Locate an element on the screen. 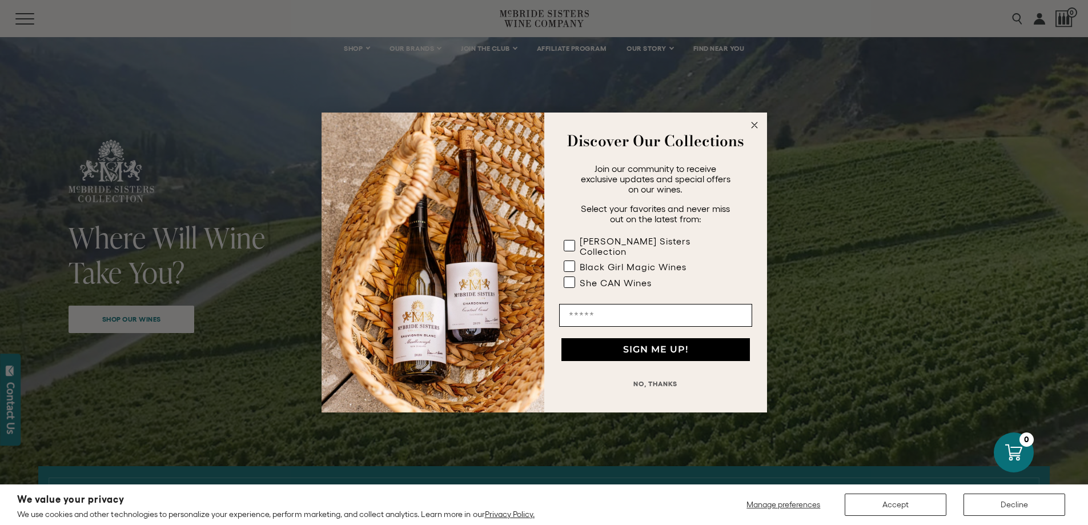 This screenshot has height=525, width=1088. input: Email is located at coordinates (656, 315).